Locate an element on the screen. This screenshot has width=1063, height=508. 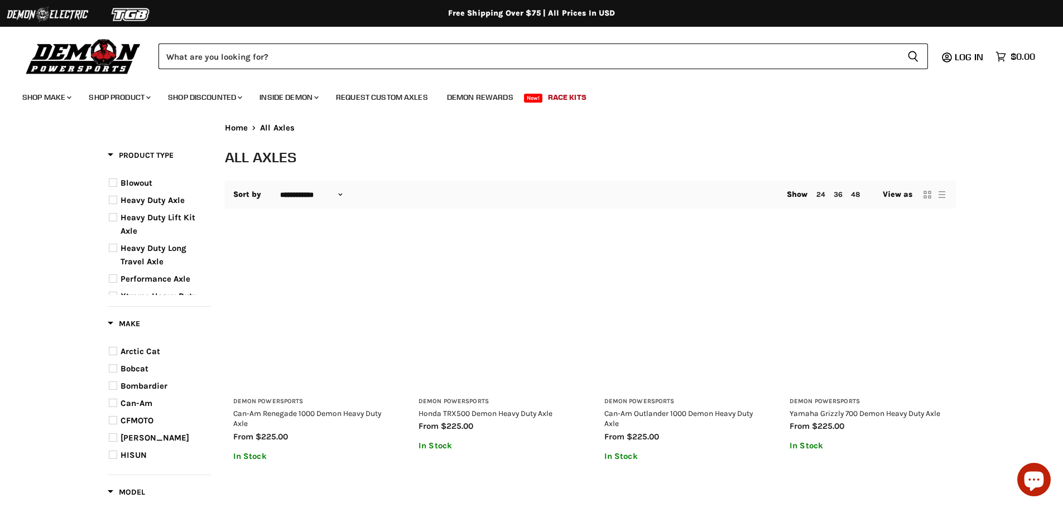
span: Bombardier is located at coordinates (144, 386).